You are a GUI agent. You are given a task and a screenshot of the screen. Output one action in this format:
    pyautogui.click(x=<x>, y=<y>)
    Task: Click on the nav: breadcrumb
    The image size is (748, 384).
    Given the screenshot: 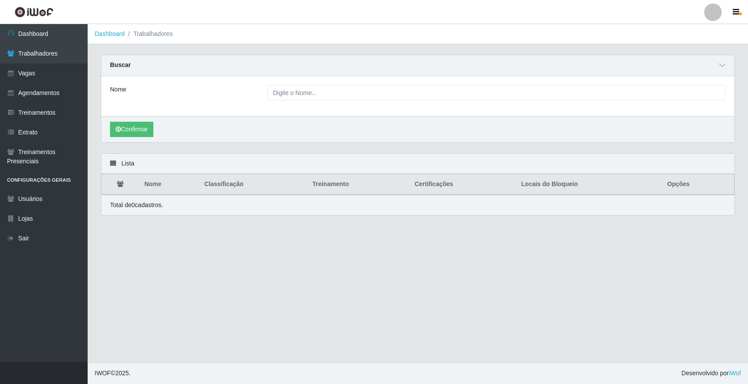 What is the action you would take?
    pyautogui.click(x=418, y=34)
    